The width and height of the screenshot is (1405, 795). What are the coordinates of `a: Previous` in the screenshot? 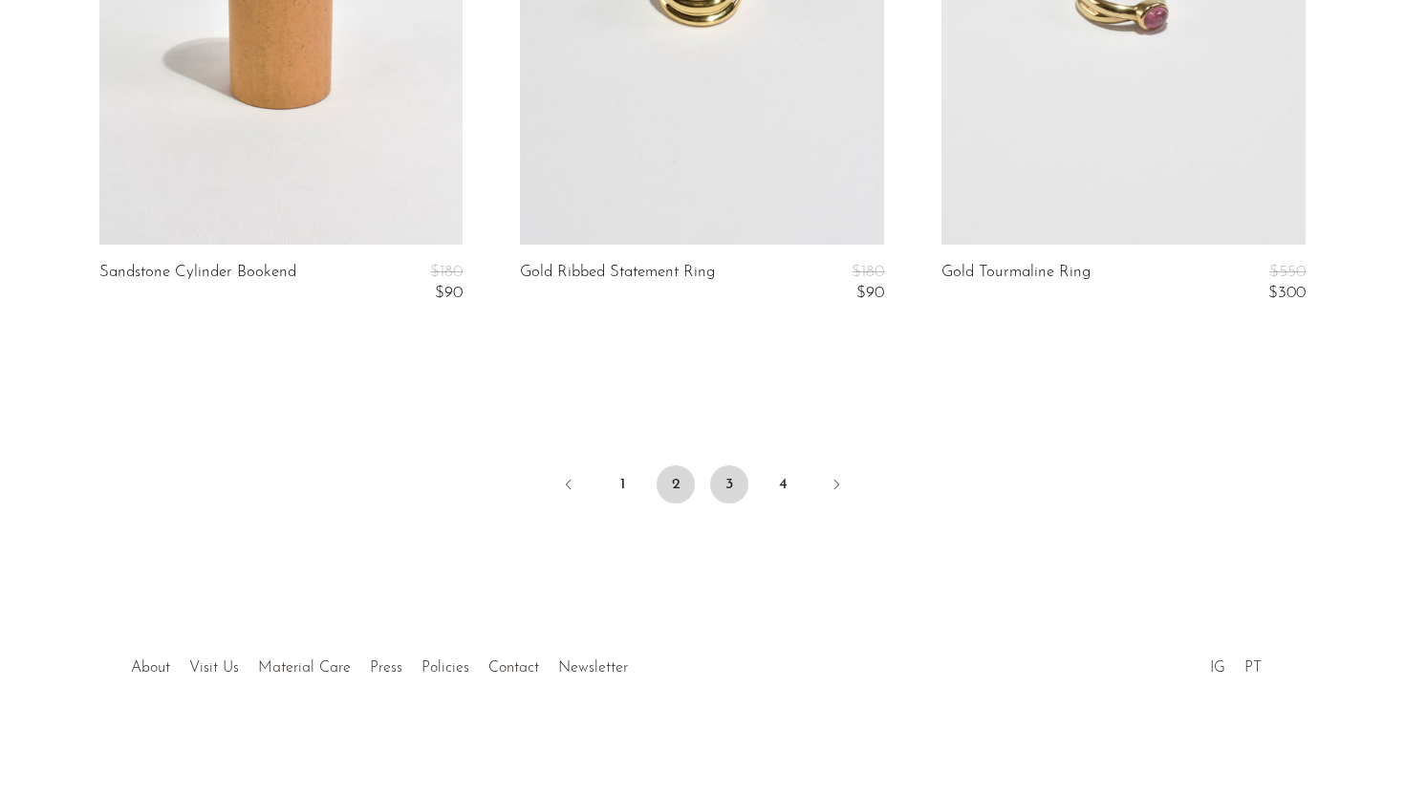 It's located at (569, 487).